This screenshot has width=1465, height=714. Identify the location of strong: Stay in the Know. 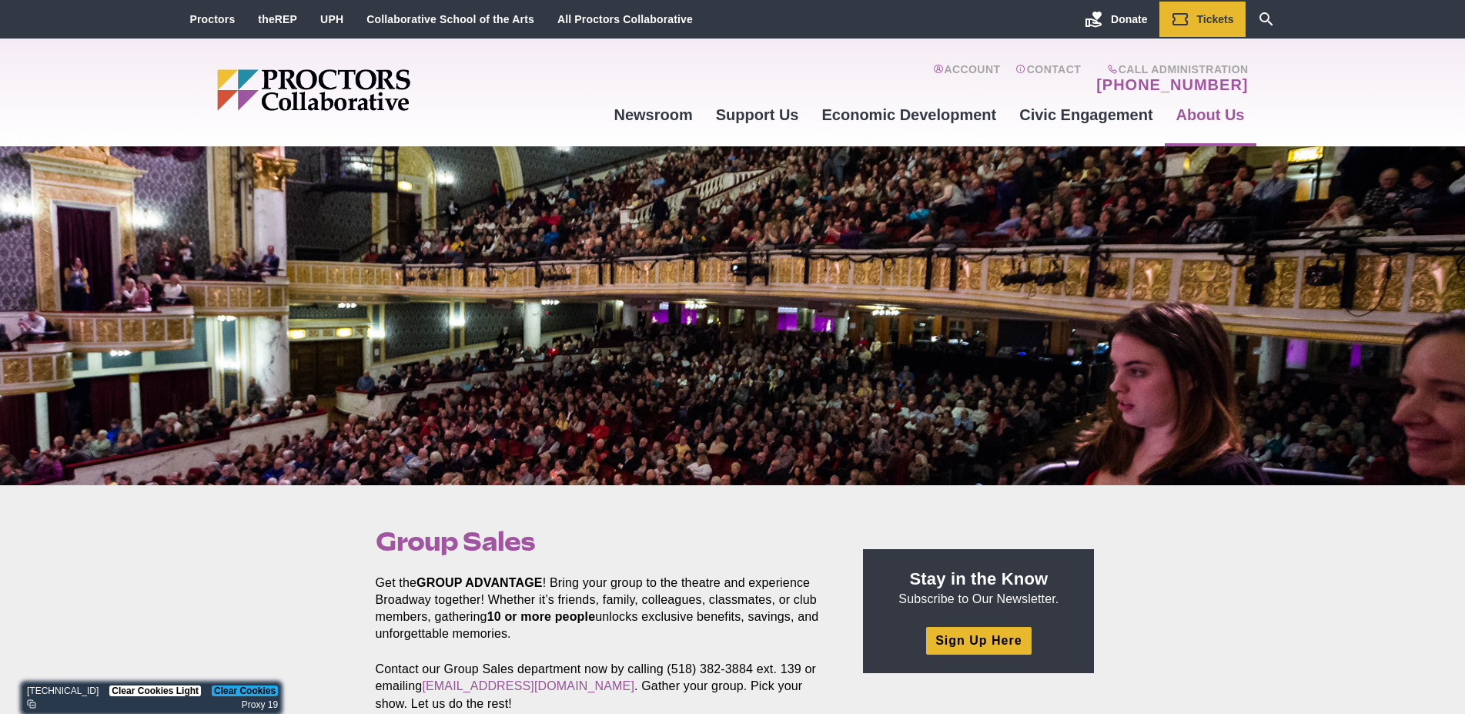
(979, 578).